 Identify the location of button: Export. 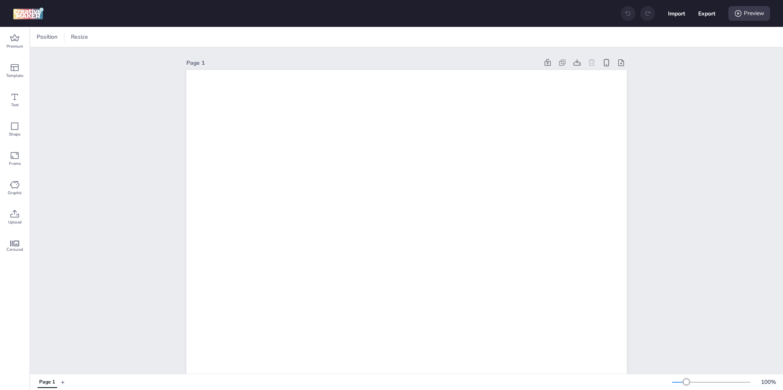
(706, 13).